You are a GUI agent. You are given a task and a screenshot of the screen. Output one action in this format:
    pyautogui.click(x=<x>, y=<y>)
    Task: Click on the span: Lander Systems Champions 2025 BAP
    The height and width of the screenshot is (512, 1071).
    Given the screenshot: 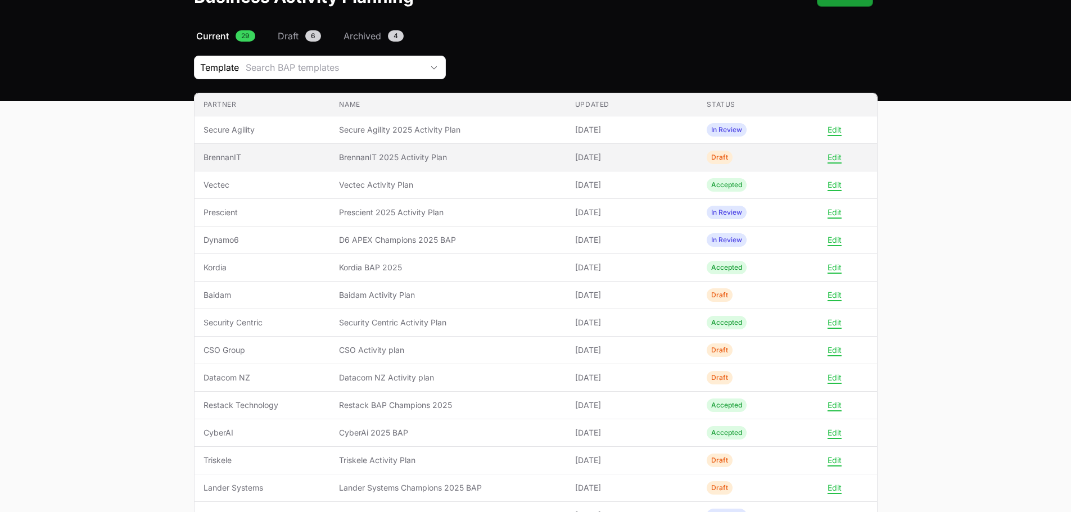 What is the action you would take?
    pyautogui.click(x=447, y=488)
    